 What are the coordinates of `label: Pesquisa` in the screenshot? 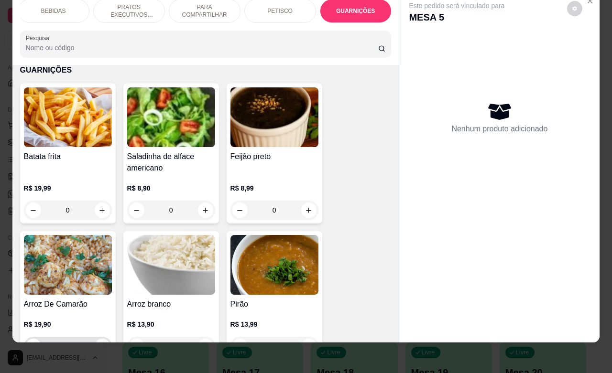 It's located at (39, 38).